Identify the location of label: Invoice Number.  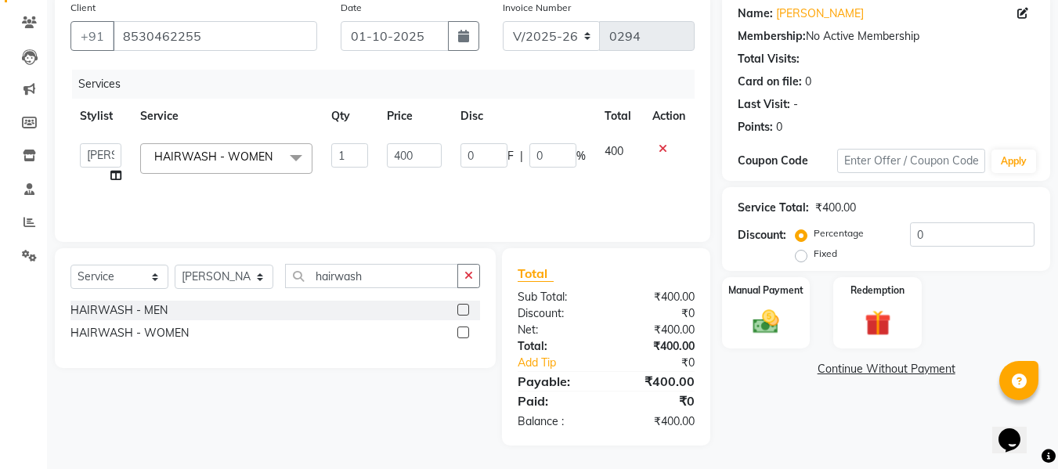
(537, 8).